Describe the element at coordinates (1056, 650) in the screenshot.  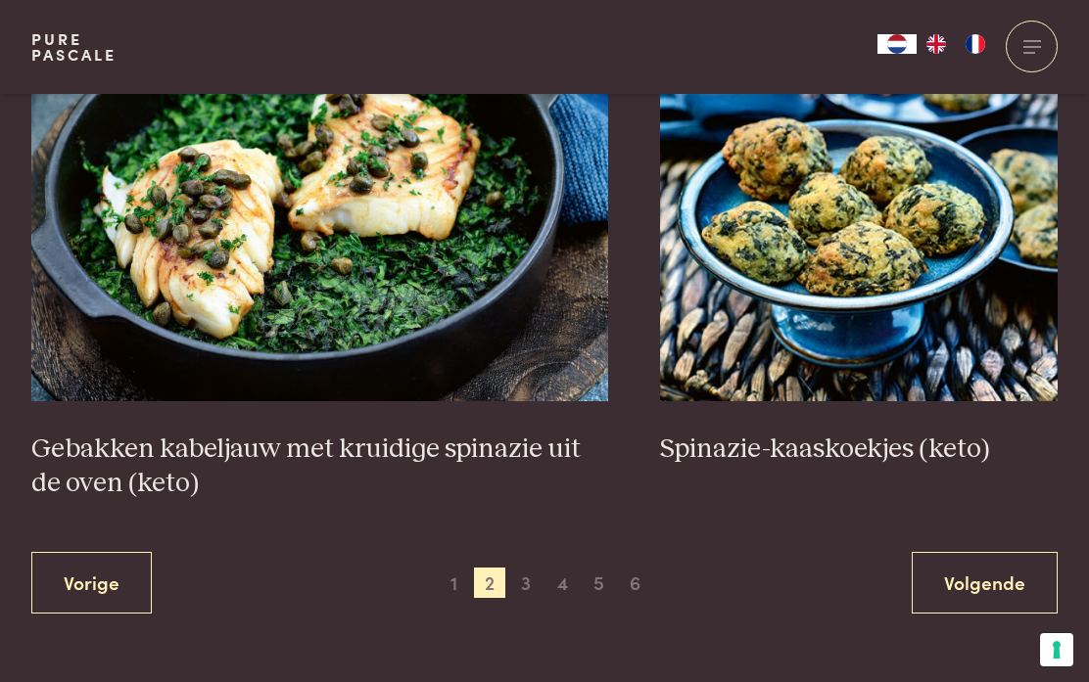
I see `button: Uw voorkeuren voor toestemming voor trackingtechnologieën` at that location.